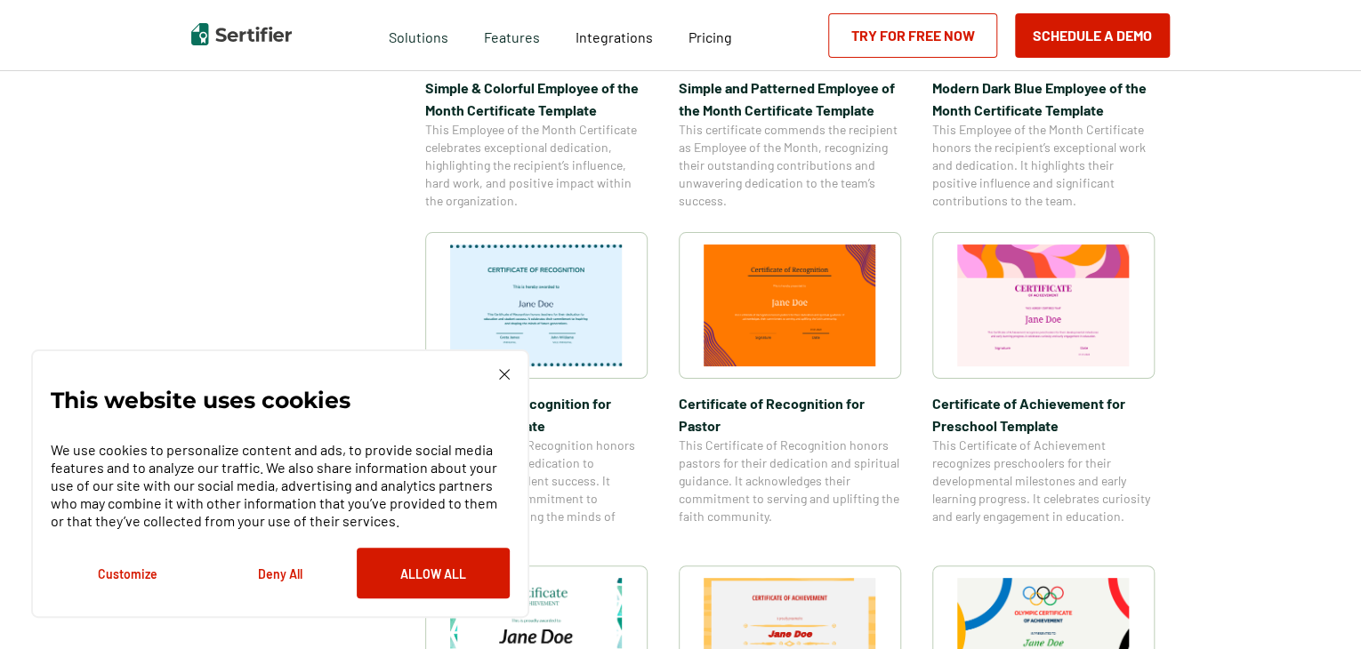 The height and width of the screenshot is (649, 1361). I want to click on a: Try for Free Now, so click(913, 36).